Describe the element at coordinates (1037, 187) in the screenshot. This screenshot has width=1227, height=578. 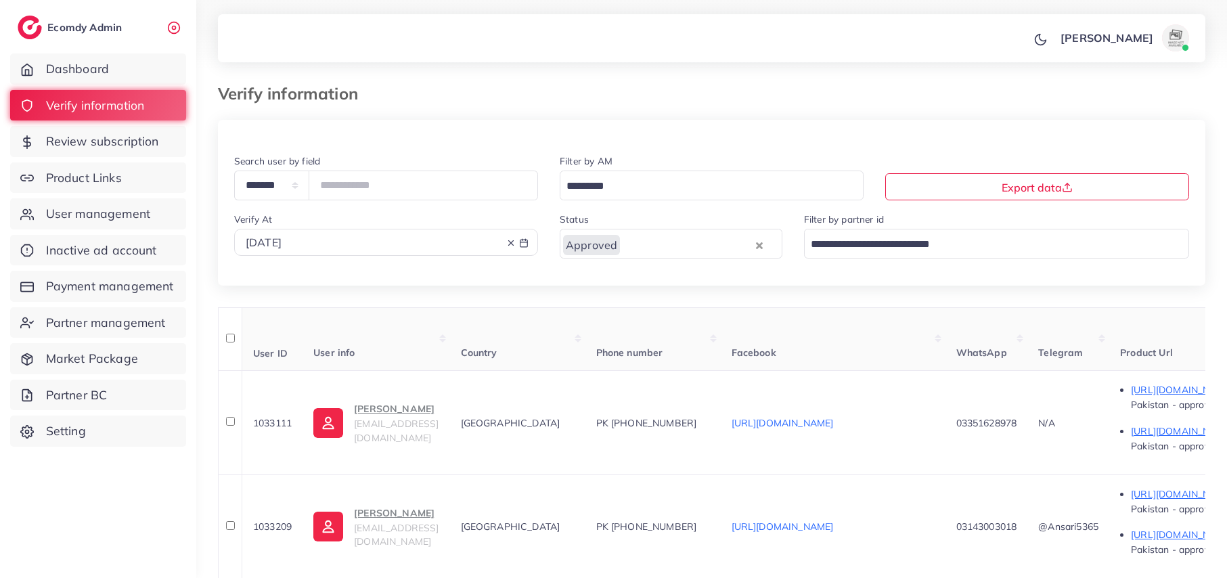
I see `button: Export data` at that location.